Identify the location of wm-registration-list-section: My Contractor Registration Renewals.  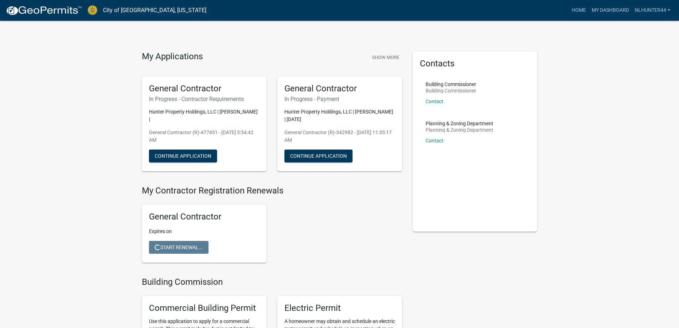
(272, 227).